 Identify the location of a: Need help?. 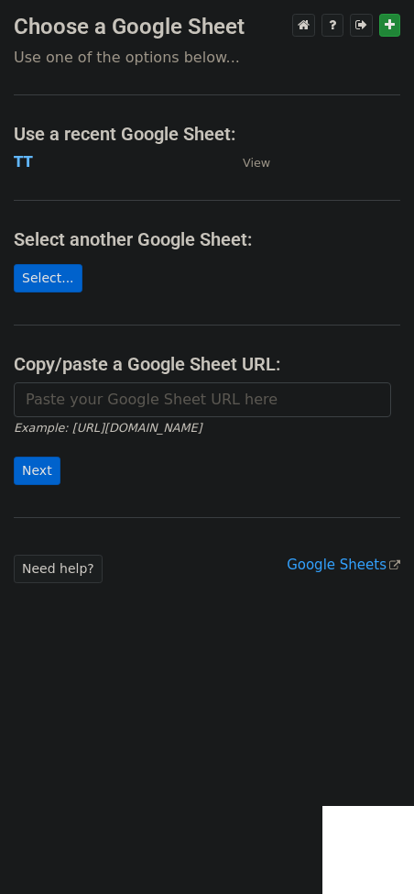
(58, 568).